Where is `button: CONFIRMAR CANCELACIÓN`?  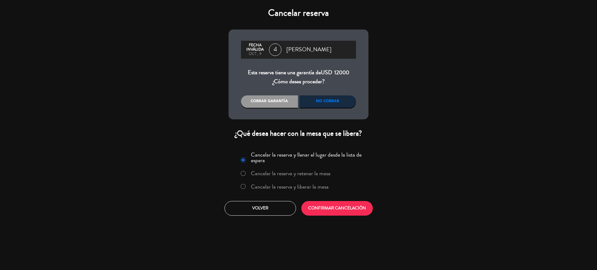
button: CONFIRMAR CANCELACIÓN is located at coordinates (337, 208).